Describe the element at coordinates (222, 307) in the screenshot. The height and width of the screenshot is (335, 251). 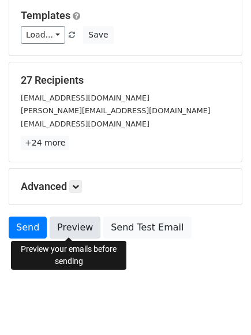
I see `div: Chat Widget` at that location.